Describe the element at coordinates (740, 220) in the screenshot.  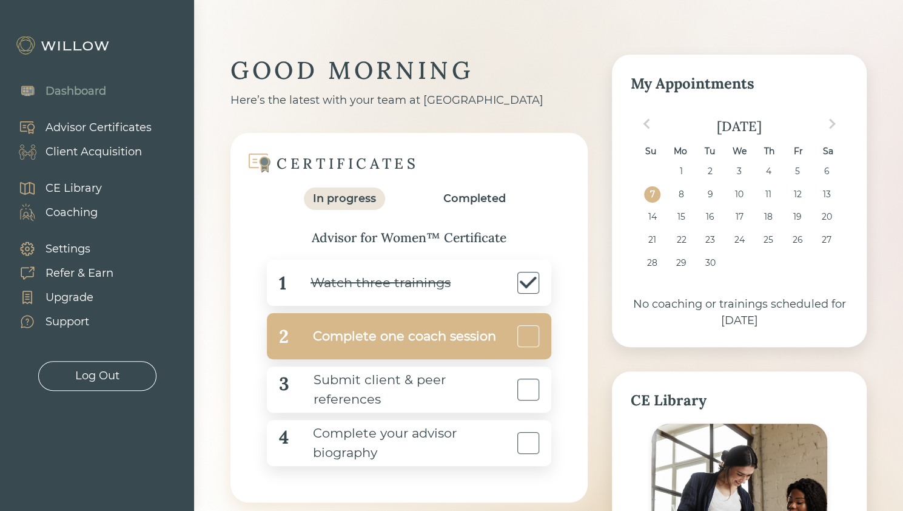
I see `div: month 2025-09` at that location.